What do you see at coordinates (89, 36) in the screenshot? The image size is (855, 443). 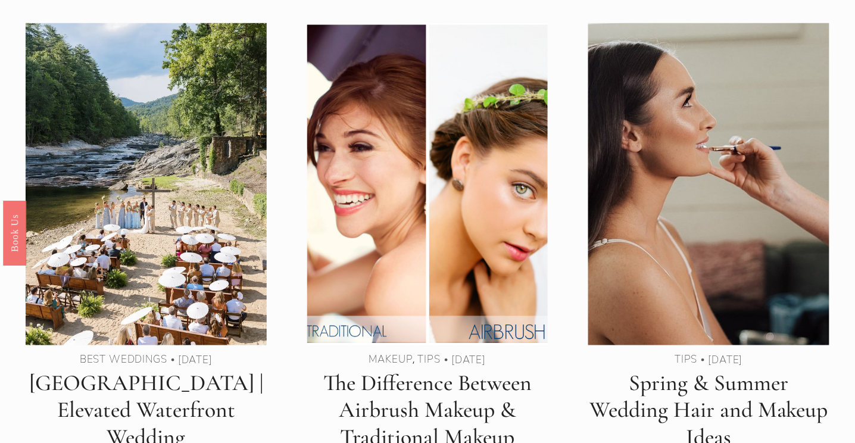 I see `p: Get ready!` at bounding box center [89, 36].